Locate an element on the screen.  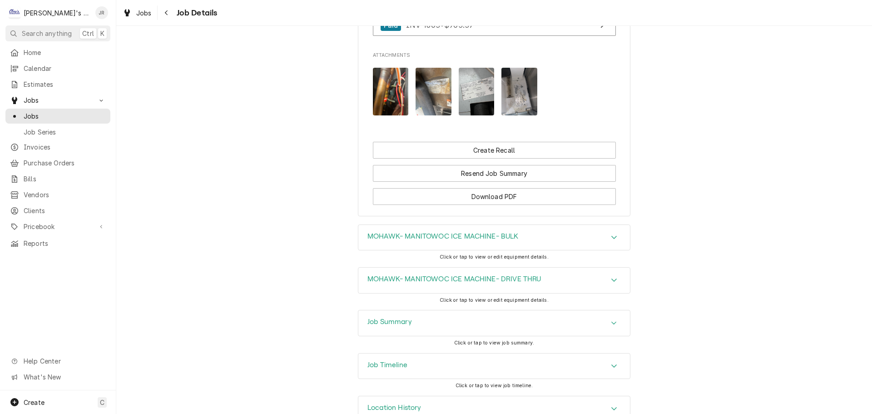
span: Click or tap to view job timeline. is located at coordinates (494, 385).